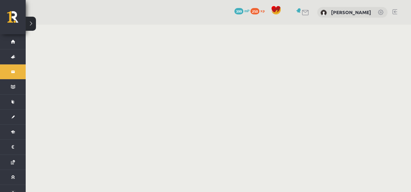 The image size is (411, 192). I want to click on a: 250 xp, so click(259, 11).